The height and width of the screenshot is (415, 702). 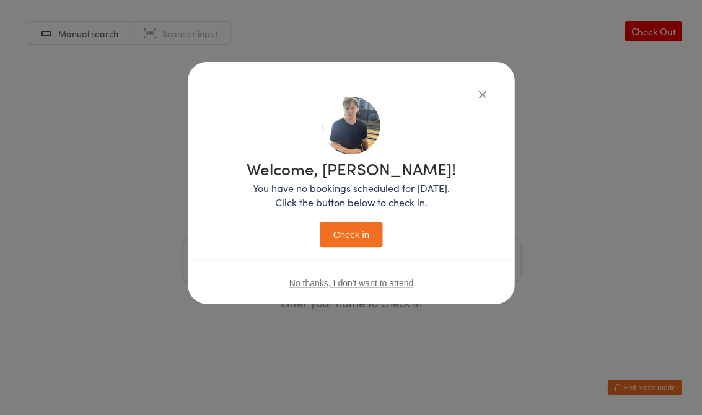 What do you see at coordinates (351, 283) in the screenshot?
I see `span: No thanks, I don't want to attend` at bounding box center [351, 283].